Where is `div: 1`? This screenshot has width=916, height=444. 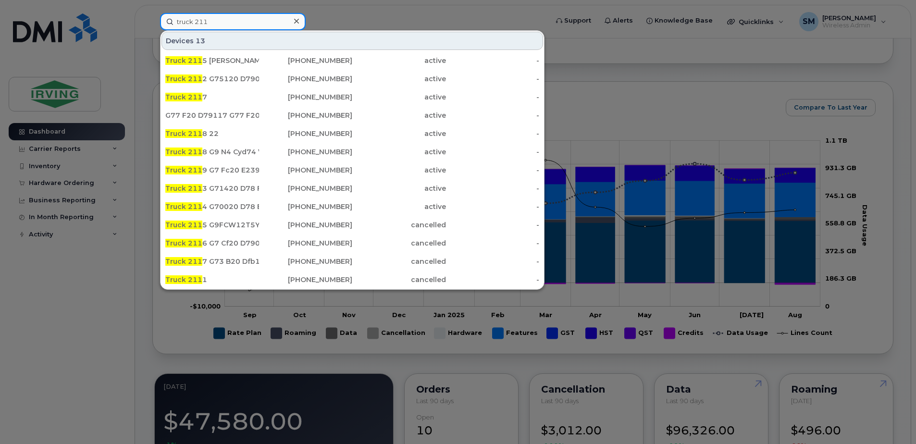
div: 1 is located at coordinates (212, 280).